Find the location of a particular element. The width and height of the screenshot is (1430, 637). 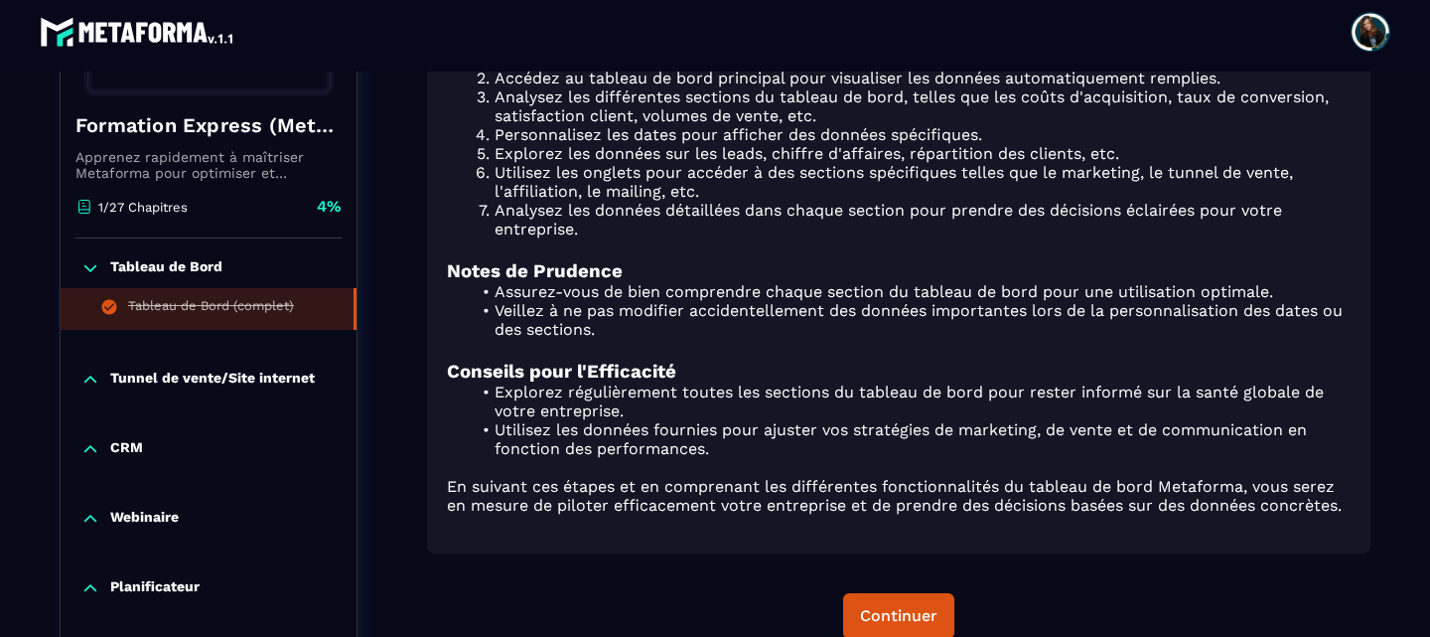

strong: Notes de Prudence is located at coordinates (534, 271).